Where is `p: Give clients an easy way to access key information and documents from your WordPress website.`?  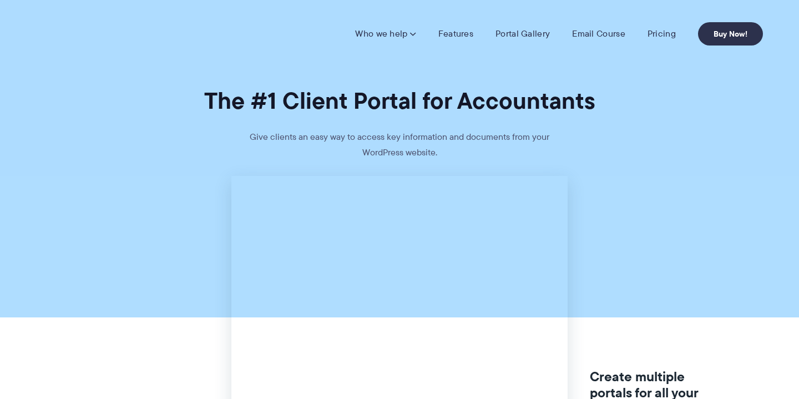 p: Give clients an easy way to access key information and documents from your WordPress website. is located at coordinates (400, 153).